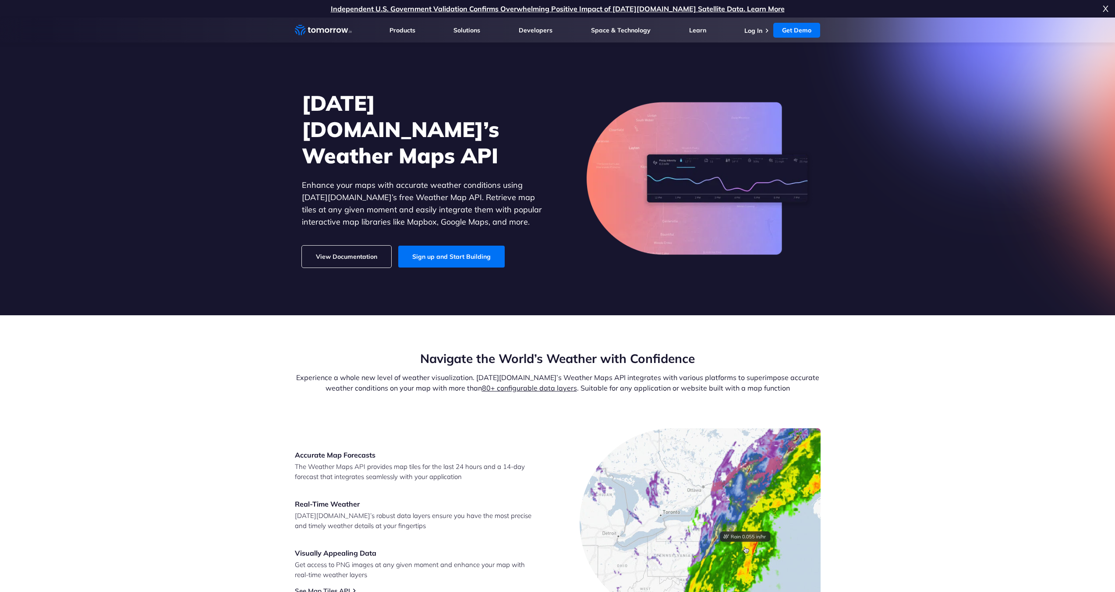  Describe the element at coordinates (323, 30) in the screenshot. I see `a: Home link` at that location.